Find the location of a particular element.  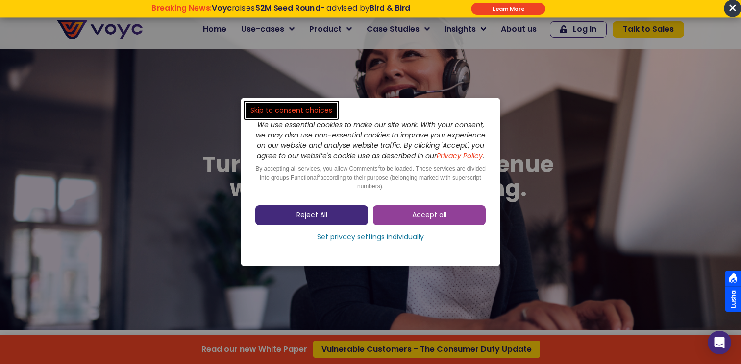

a: Skip to consent choices is located at coordinates (291, 110).